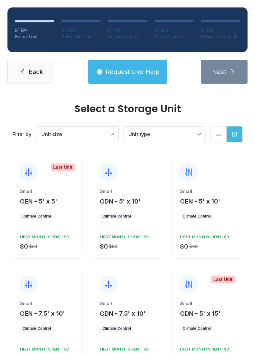 The width and height of the screenshot is (255, 353). I want to click on span: Back, so click(36, 72).